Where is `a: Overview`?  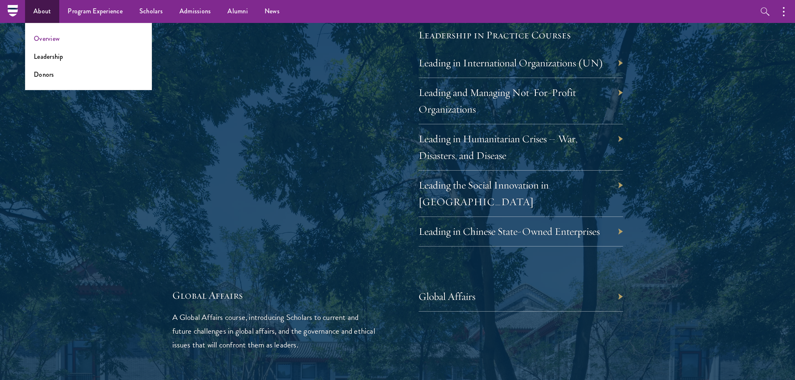 a: Overview is located at coordinates (47, 38).